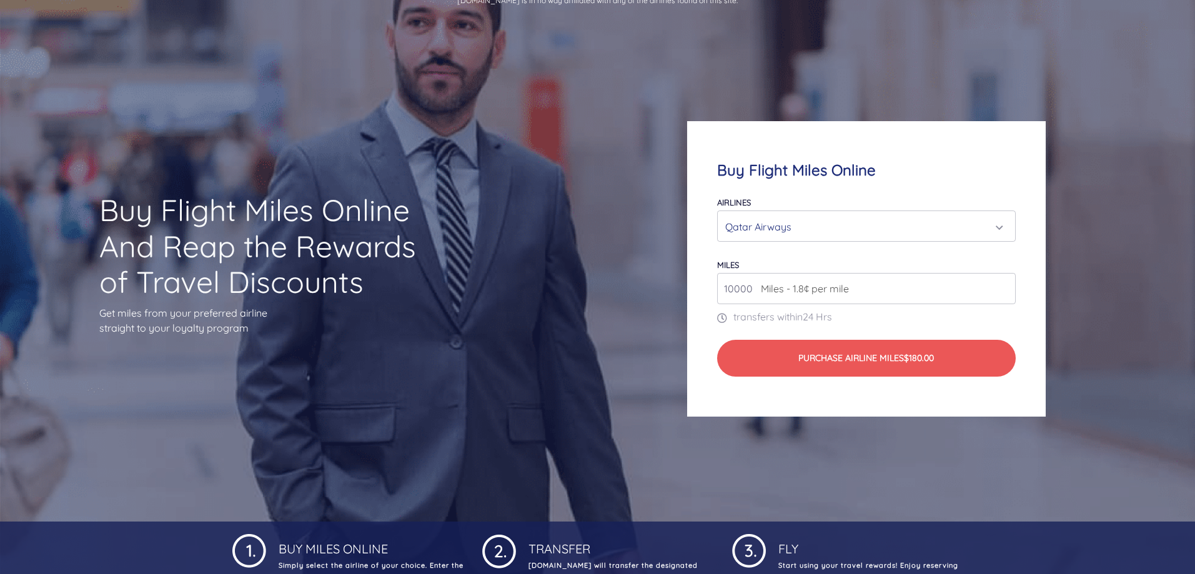  I want to click on span: Miles - 1.8¢ per mile, so click(801, 289).